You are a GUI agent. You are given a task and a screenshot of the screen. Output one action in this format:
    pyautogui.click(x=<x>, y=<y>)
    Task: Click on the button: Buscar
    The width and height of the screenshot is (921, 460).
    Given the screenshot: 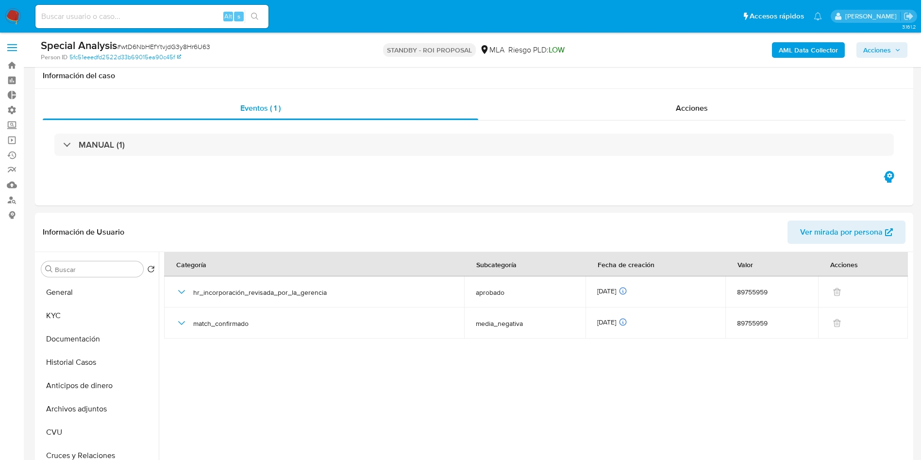 What is the action you would take?
    pyautogui.click(x=49, y=269)
    